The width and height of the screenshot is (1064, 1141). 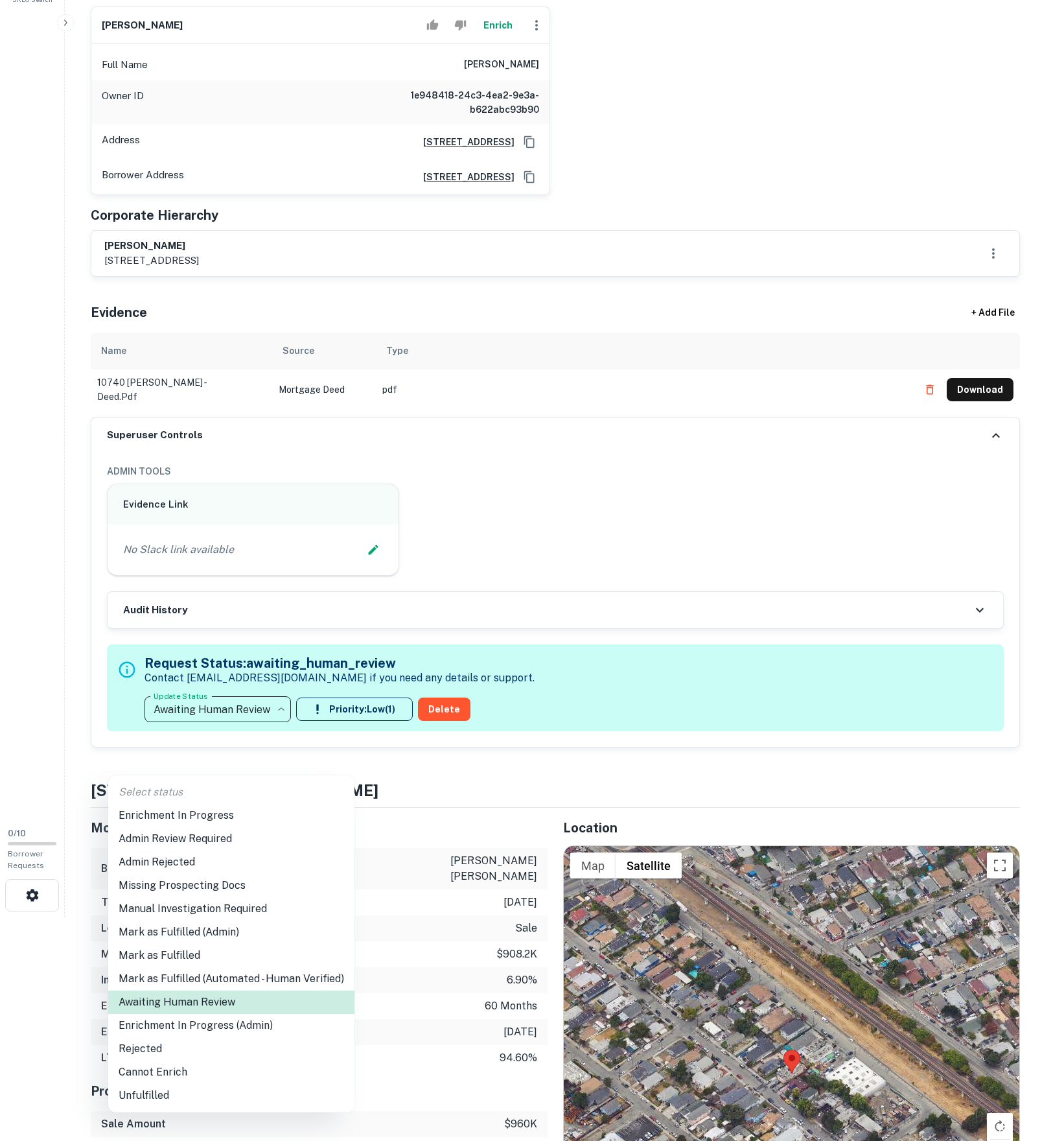 What do you see at coordinates (231, 815) in the screenshot?
I see `li: Enrichment In Progress` at bounding box center [231, 815].